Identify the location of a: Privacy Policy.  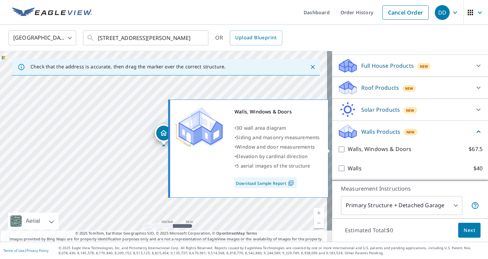
(37, 251).